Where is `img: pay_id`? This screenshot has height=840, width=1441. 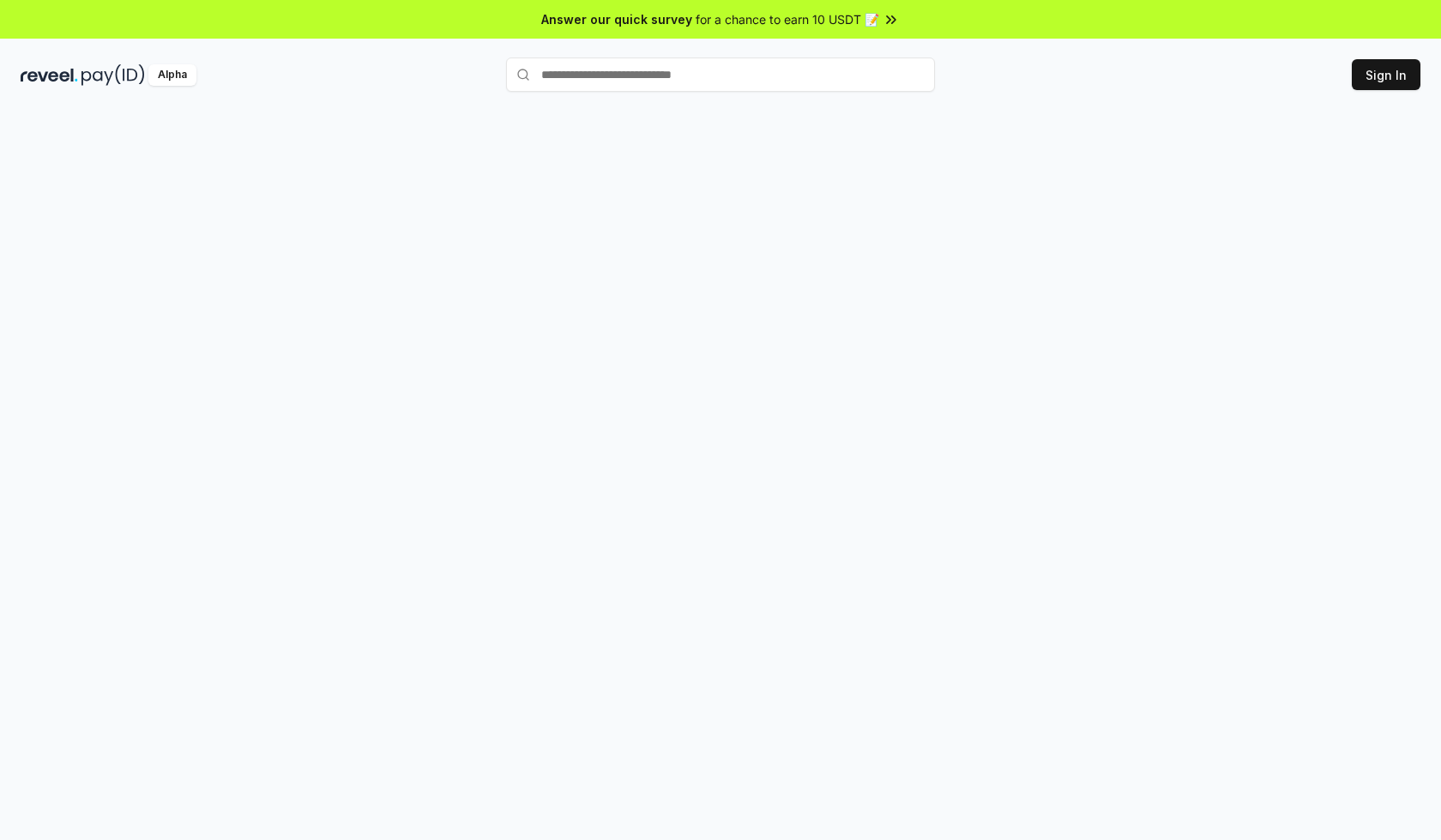
img: pay_id is located at coordinates (113, 75).